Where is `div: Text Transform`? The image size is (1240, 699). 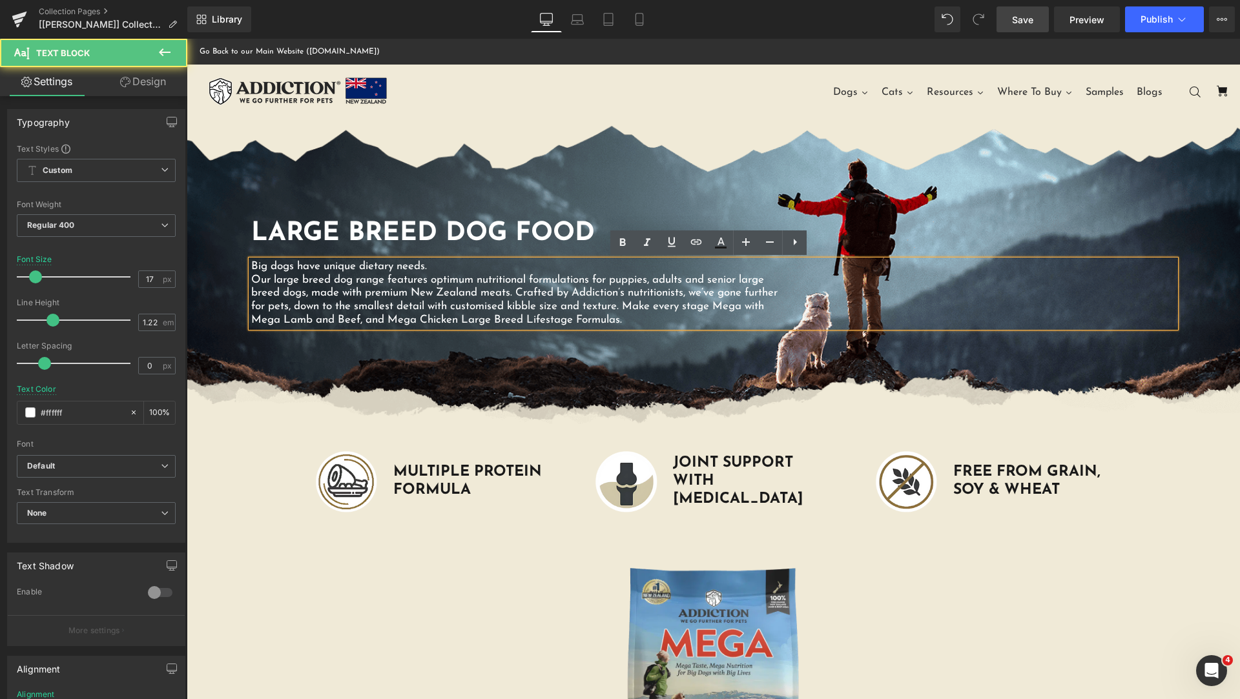
div: Text Transform is located at coordinates (96, 493).